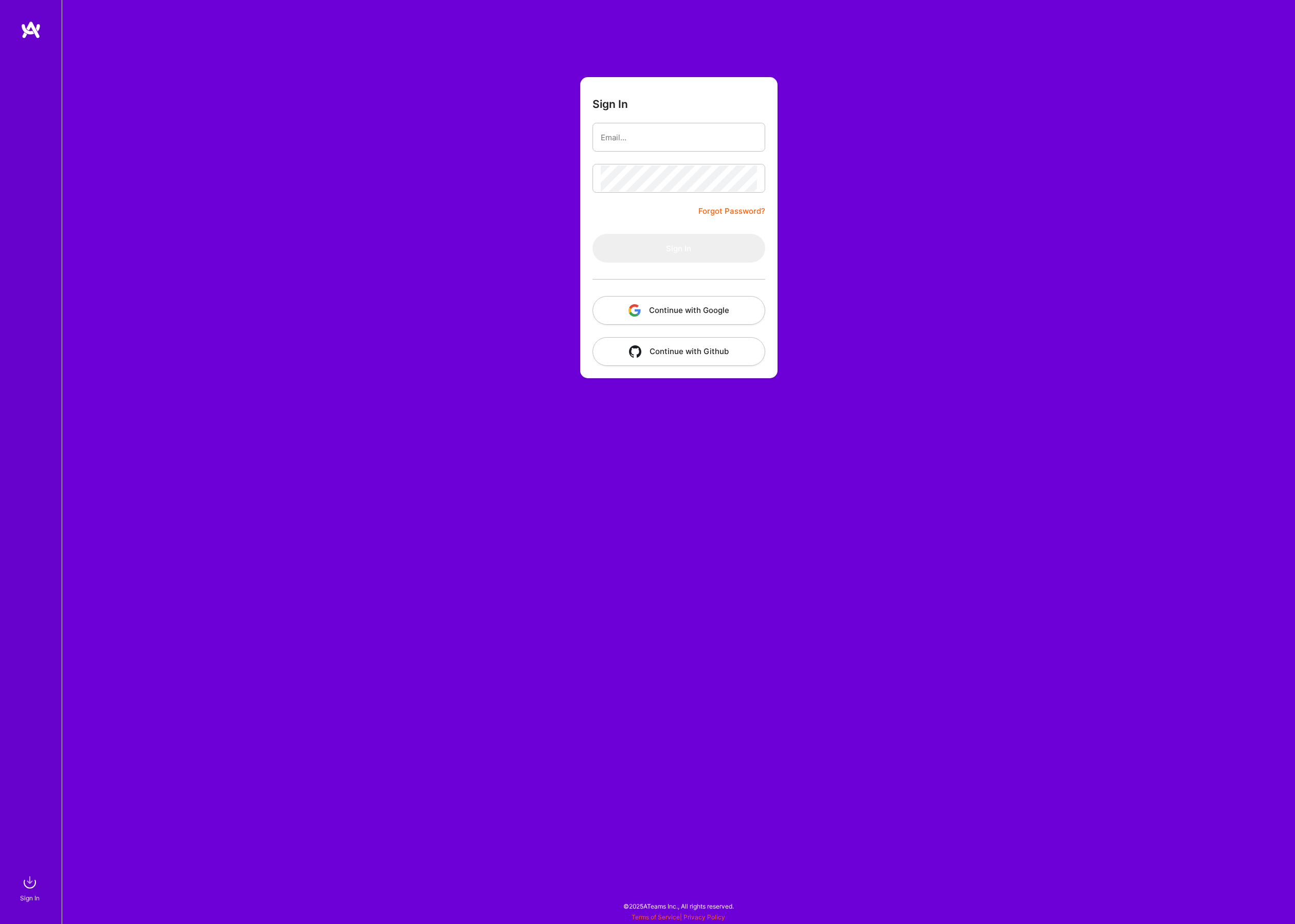  I want to click on div: © 2025 ATeams Inc., All rights reserved., so click(679, 906).